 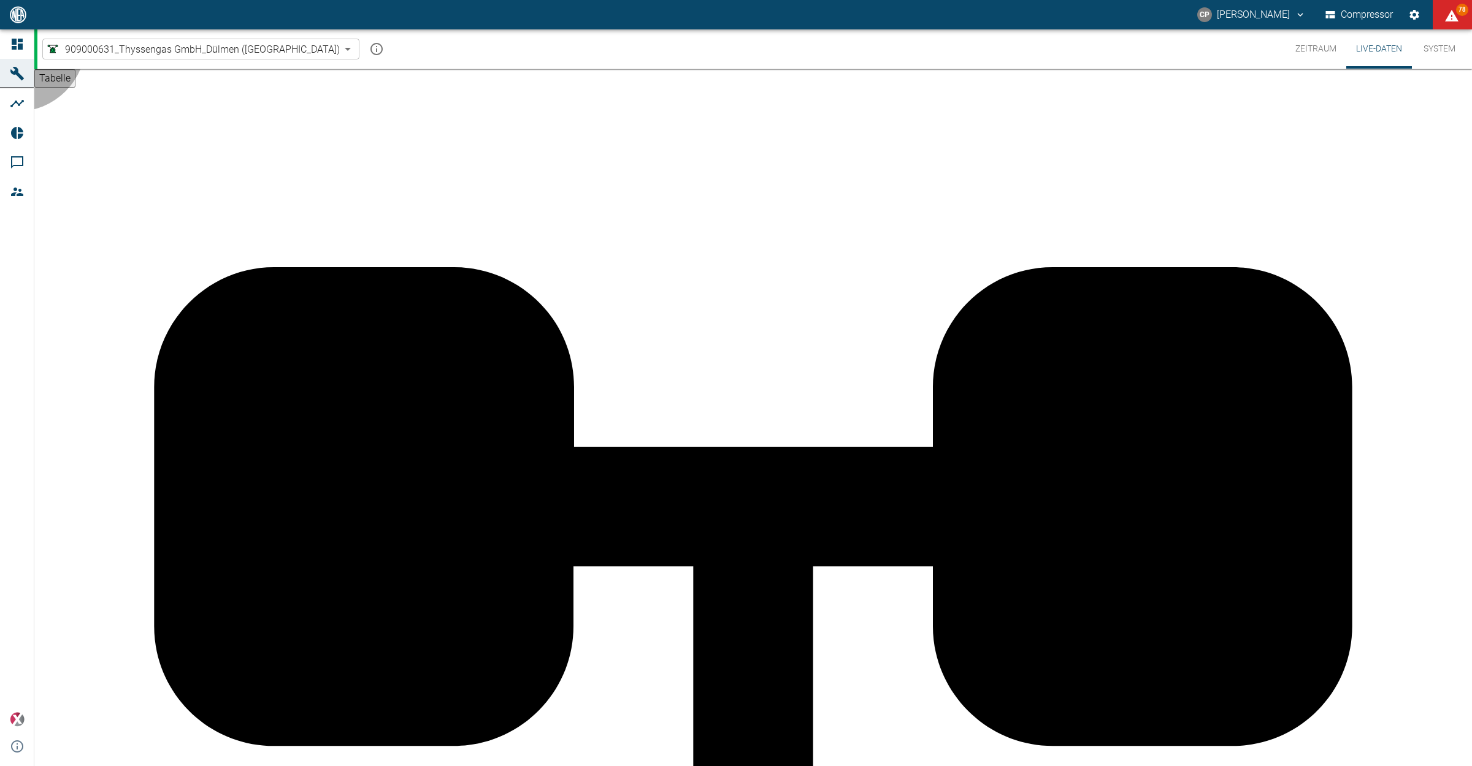 I want to click on div: CP, so click(x=1204, y=15).